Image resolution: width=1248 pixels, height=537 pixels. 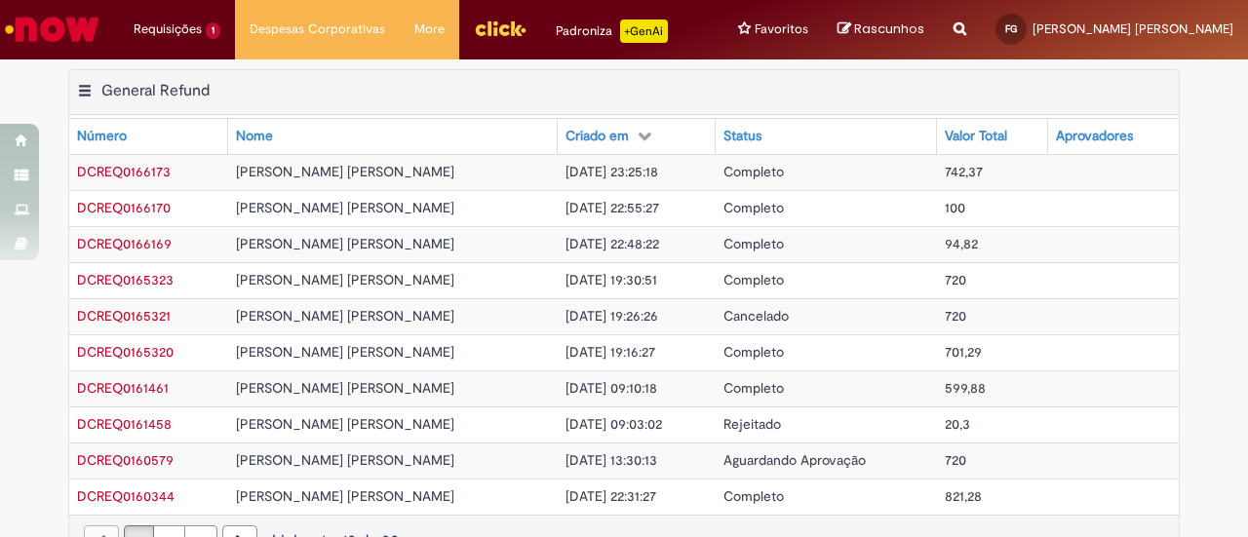 I want to click on a: Abrir Registro: DCREQ0160344, so click(x=126, y=496).